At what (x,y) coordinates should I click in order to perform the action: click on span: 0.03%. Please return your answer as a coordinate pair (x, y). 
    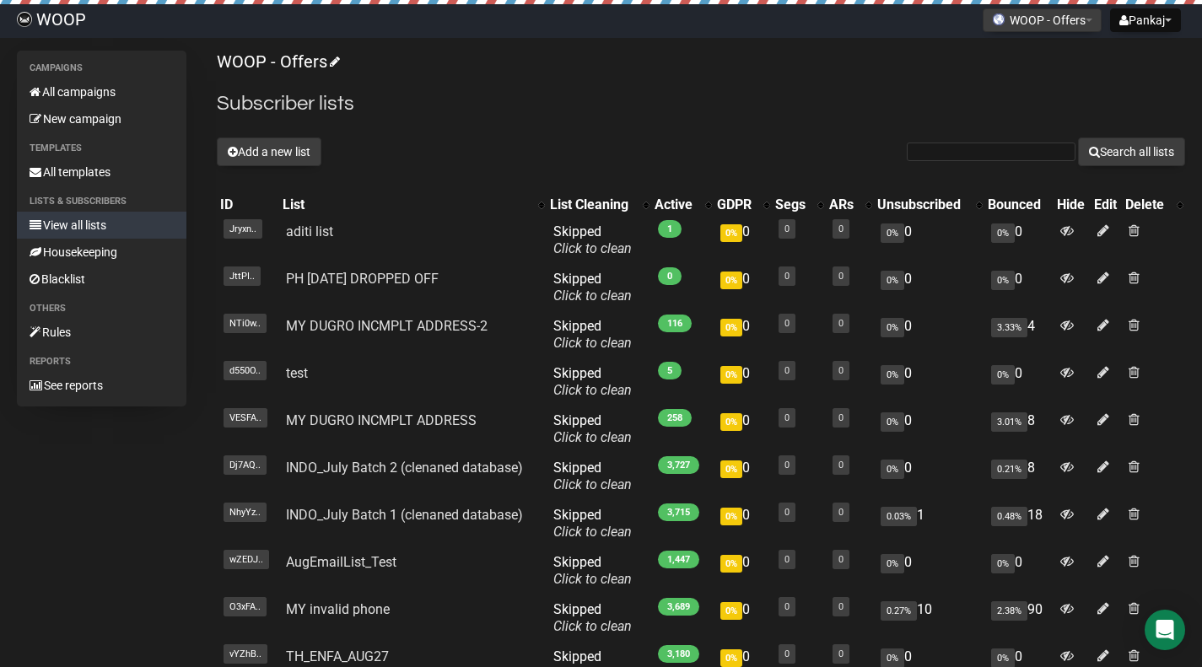
    Looking at the image, I should click on (898, 516).